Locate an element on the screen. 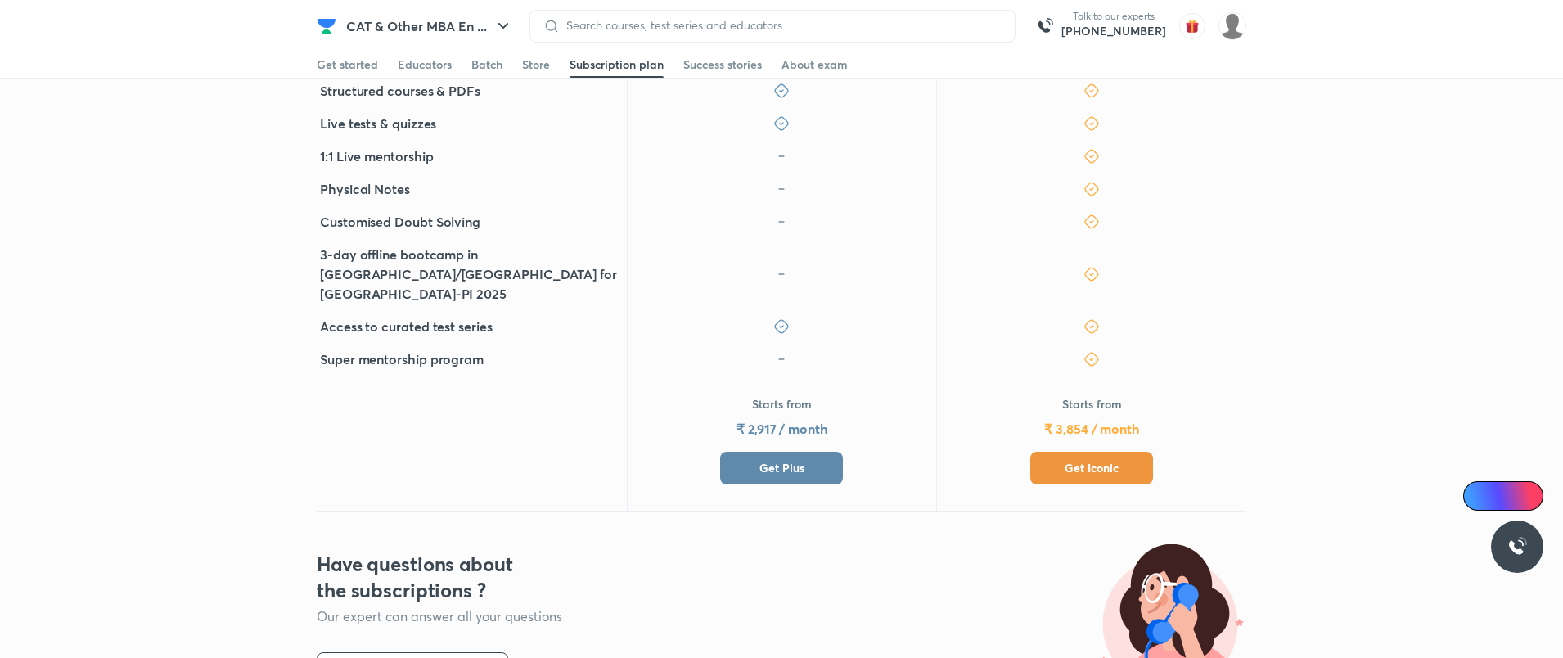  h5: Physical Notes is located at coordinates (365, 189).